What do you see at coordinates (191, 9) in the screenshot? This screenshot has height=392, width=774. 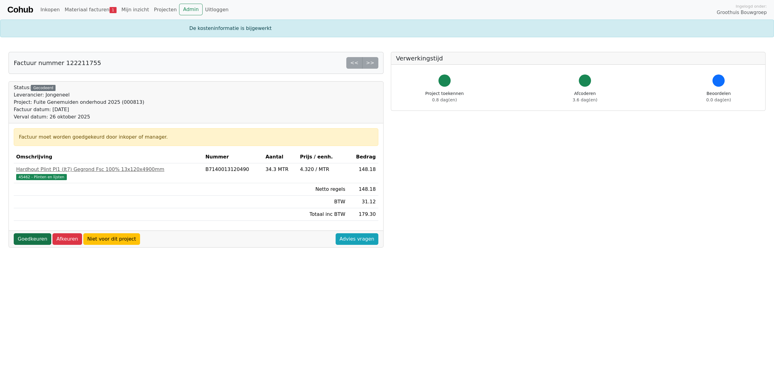 I see `a: Admin` at bounding box center [191, 9].